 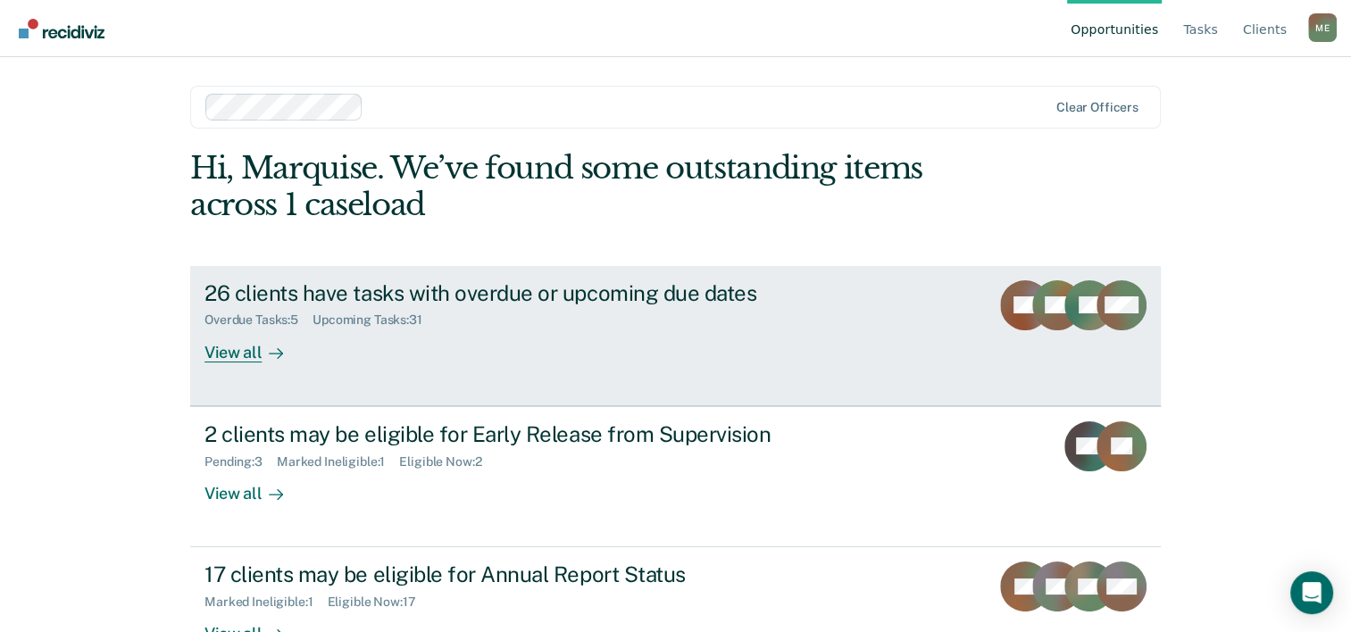 I want to click on a: 26 clients have tasks with overdue or upcoming due datesOverdue Tasks:5Upcoming Tasks:31View all, so click(x=675, y=336).